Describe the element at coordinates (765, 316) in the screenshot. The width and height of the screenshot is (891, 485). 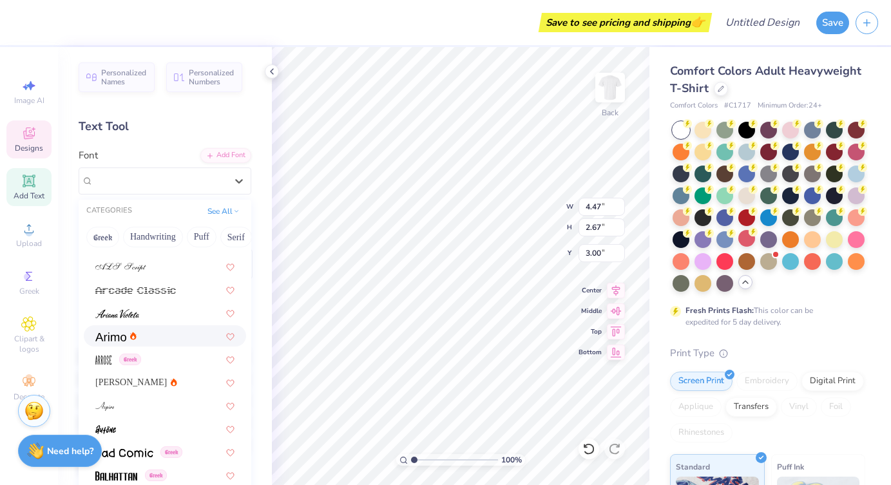
I see `div: This color can be expedited for 5 day delivery.` at that location.